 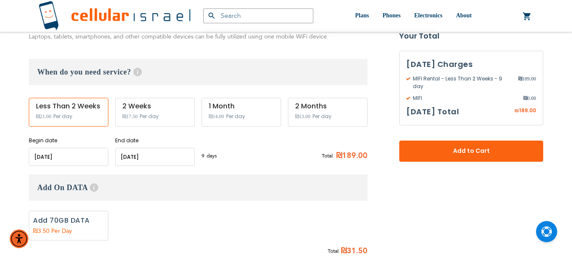 What do you see at coordinates (212, 156) in the screenshot?
I see `span: days` at bounding box center [212, 156].